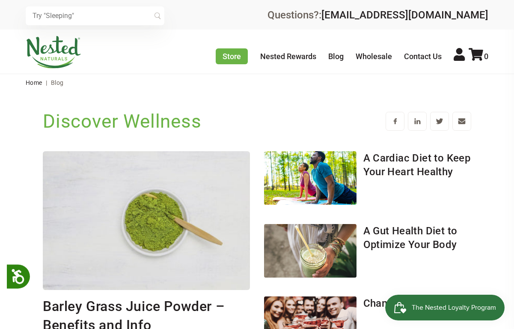 This screenshot has height=329, width=514. Describe the element at coordinates (479, 56) in the screenshot. I see `a: 0` at that location.